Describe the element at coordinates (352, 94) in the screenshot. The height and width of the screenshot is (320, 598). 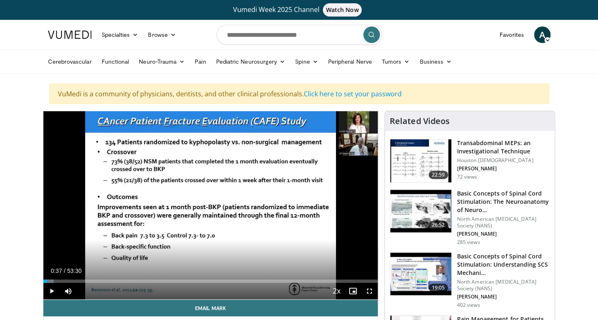
I see `a: Click here to set your password` at that location.